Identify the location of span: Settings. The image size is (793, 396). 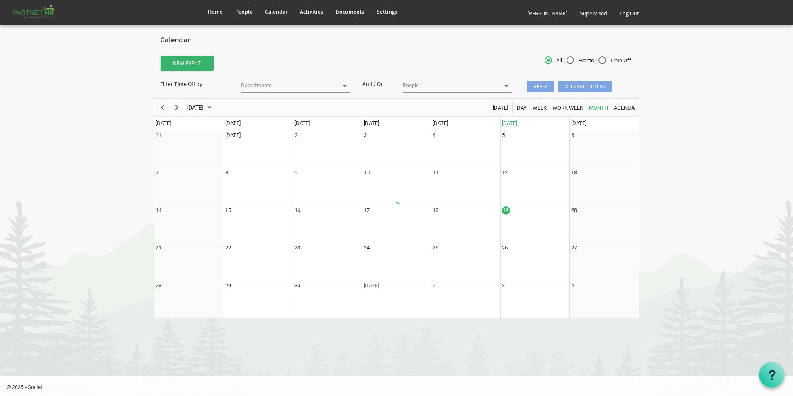
(387, 12).